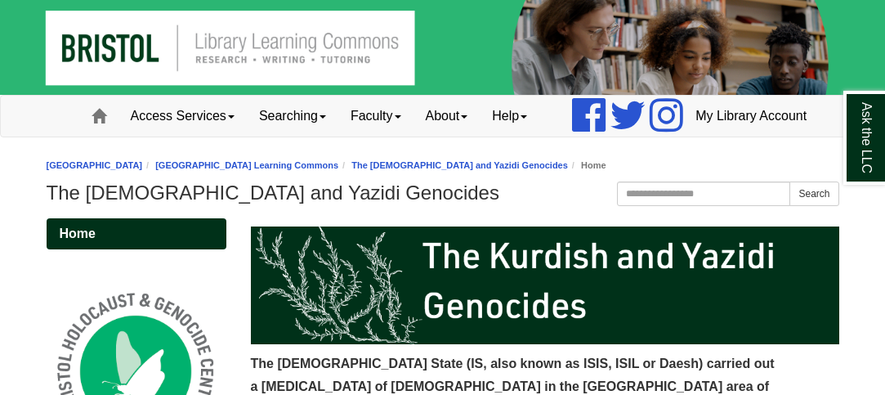 The height and width of the screenshot is (395, 885). Describe the element at coordinates (587, 165) in the screenshot. I see `li: Home` at that location.